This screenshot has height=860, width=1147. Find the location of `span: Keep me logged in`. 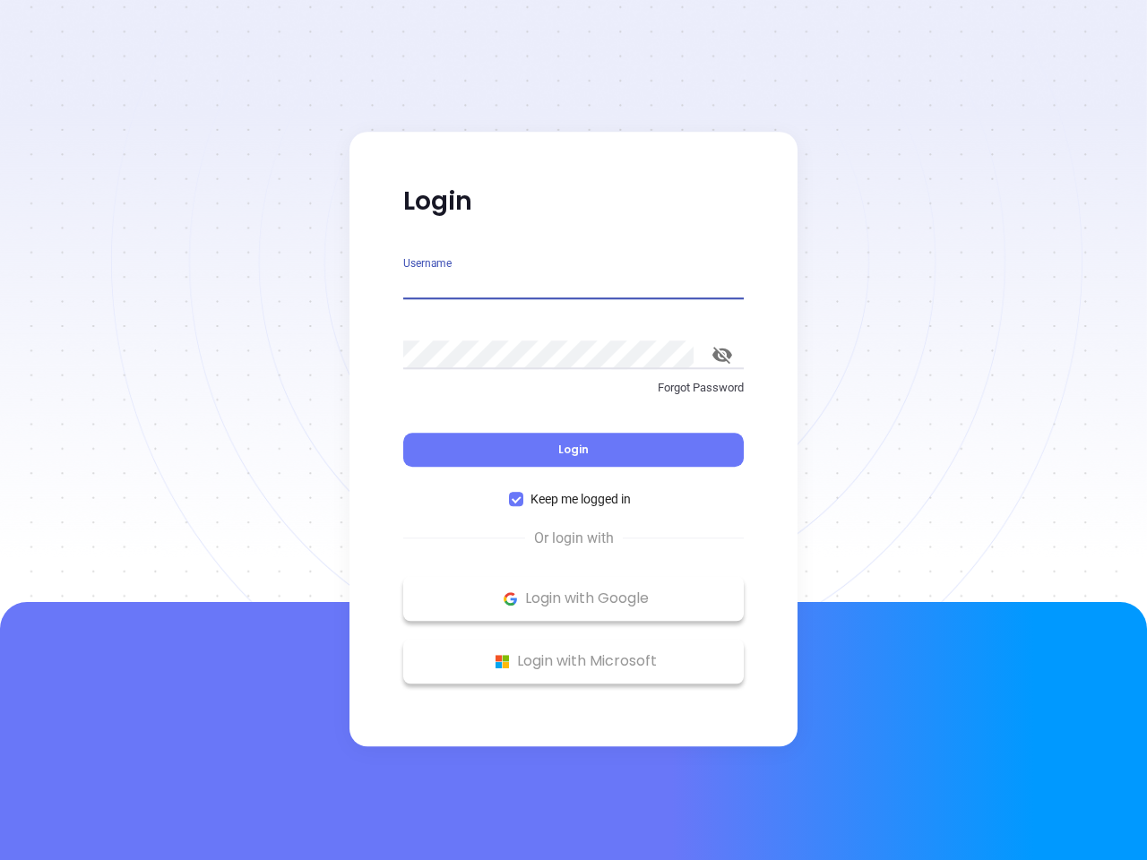

span: Keep me logged in is located at coordinates (581, 499).